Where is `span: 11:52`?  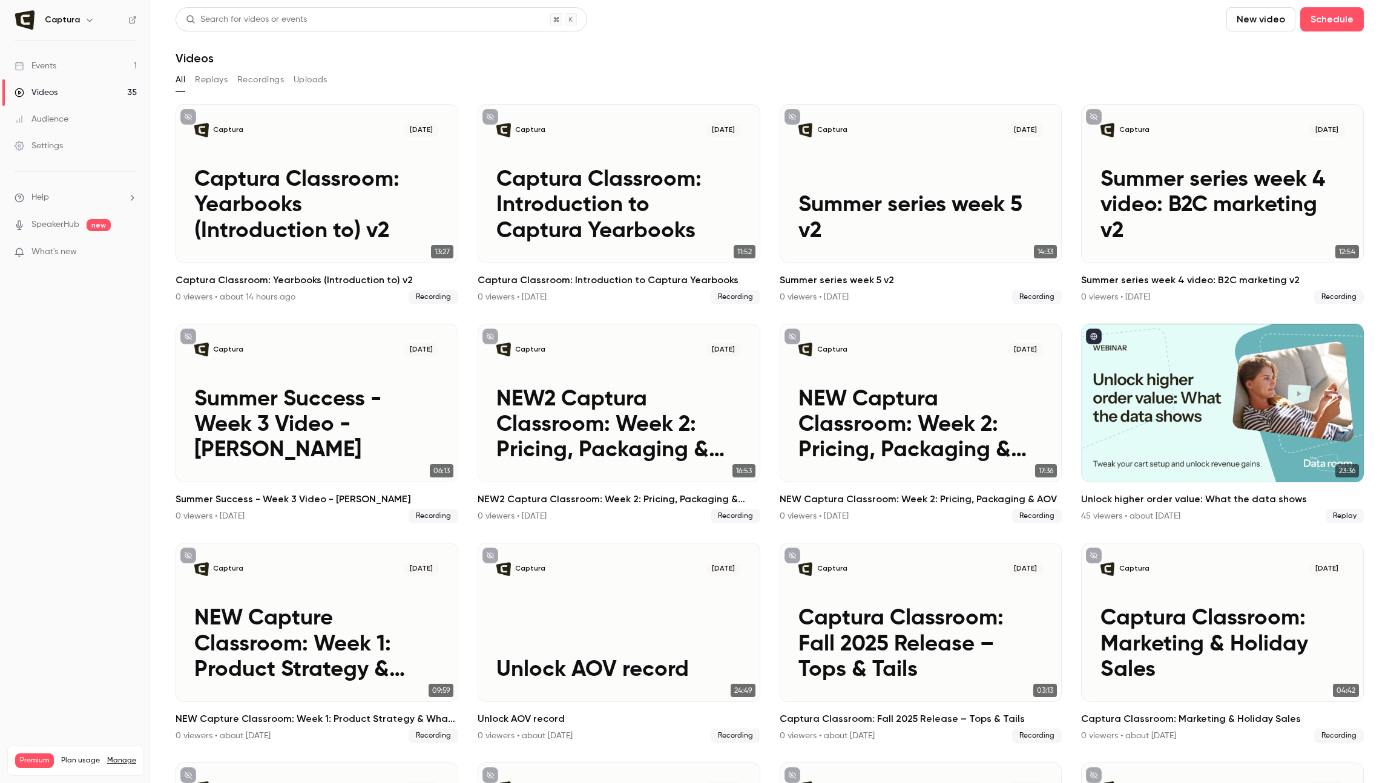 span: 11:52 is located at coordinates (745, 252).